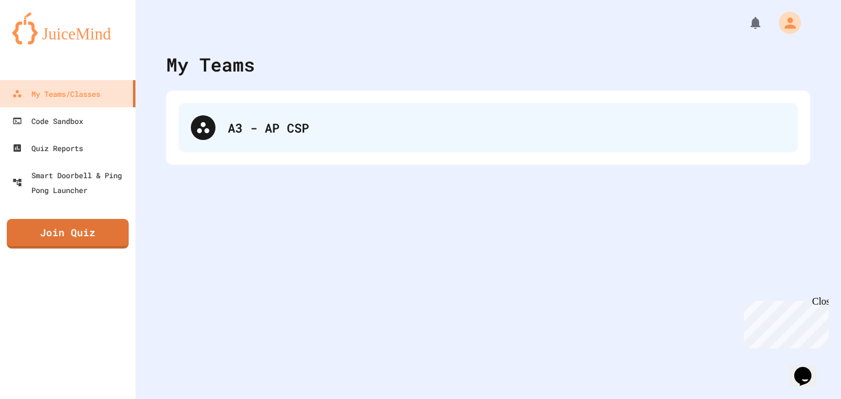 Image resolution: width=841 pixels, height=399 pixels. Describe the element at coordinates (45, 41) in the screenshot. I see `div: Chat with us now!Close` at that location.